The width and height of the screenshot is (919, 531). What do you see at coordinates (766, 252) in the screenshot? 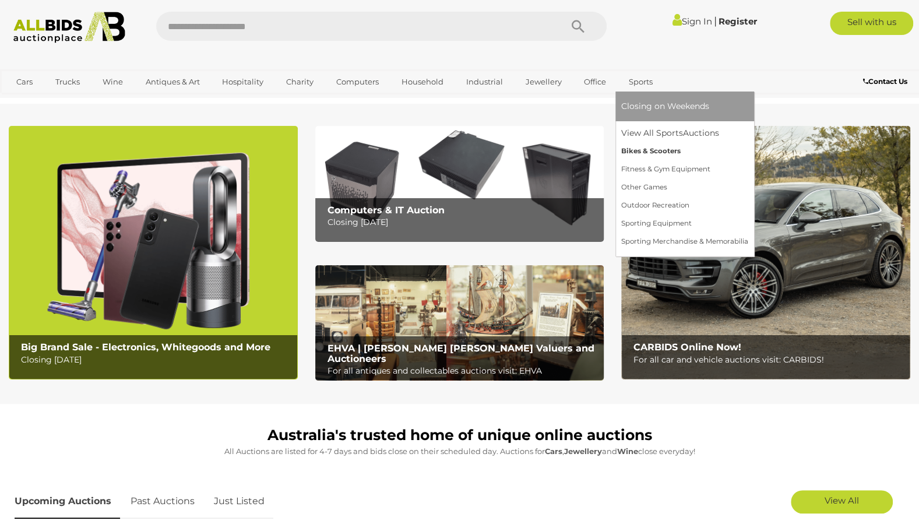
I see `a: CARBIDS Online Now! CARBIDS Online Now! For all car and vehicle auctions visit: CARBIDS!` at bounding box center [766, 252].